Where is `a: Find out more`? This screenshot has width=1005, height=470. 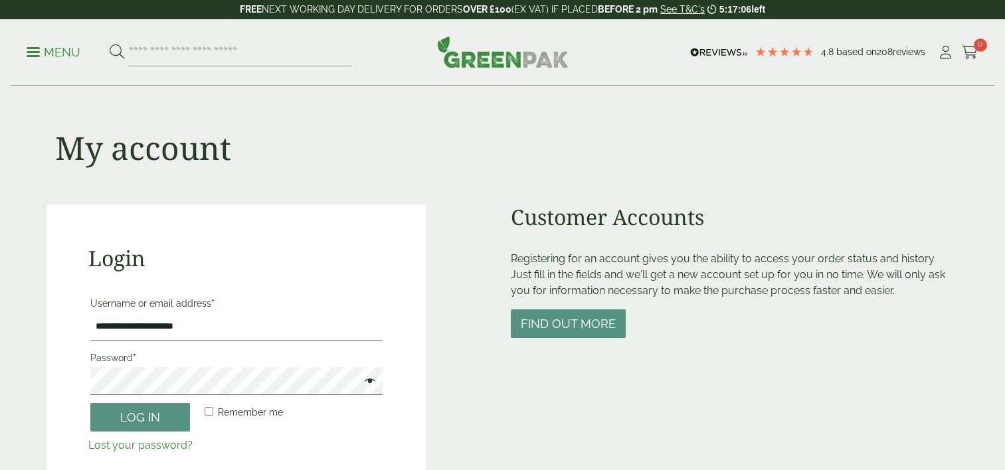 a: Find out more is located at coordinates (568, 324).